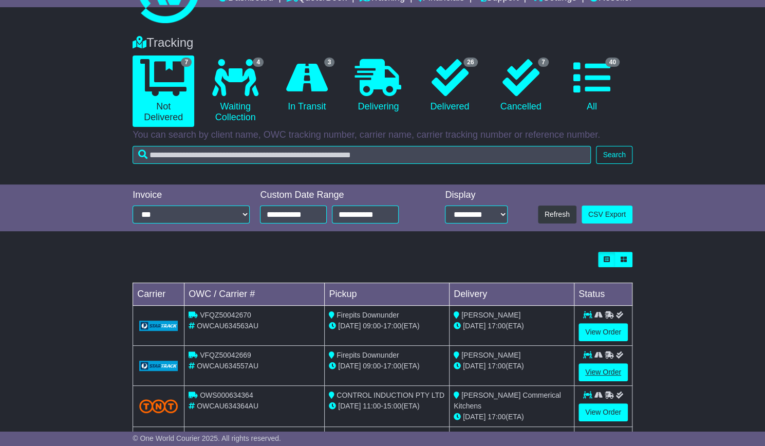 The width and height of the screenshot is (765, 446). Describe the element at coordinates (390, 395) in the screenshot. I see `span: CONTROL INDUCTION PTY LTD` at that location.